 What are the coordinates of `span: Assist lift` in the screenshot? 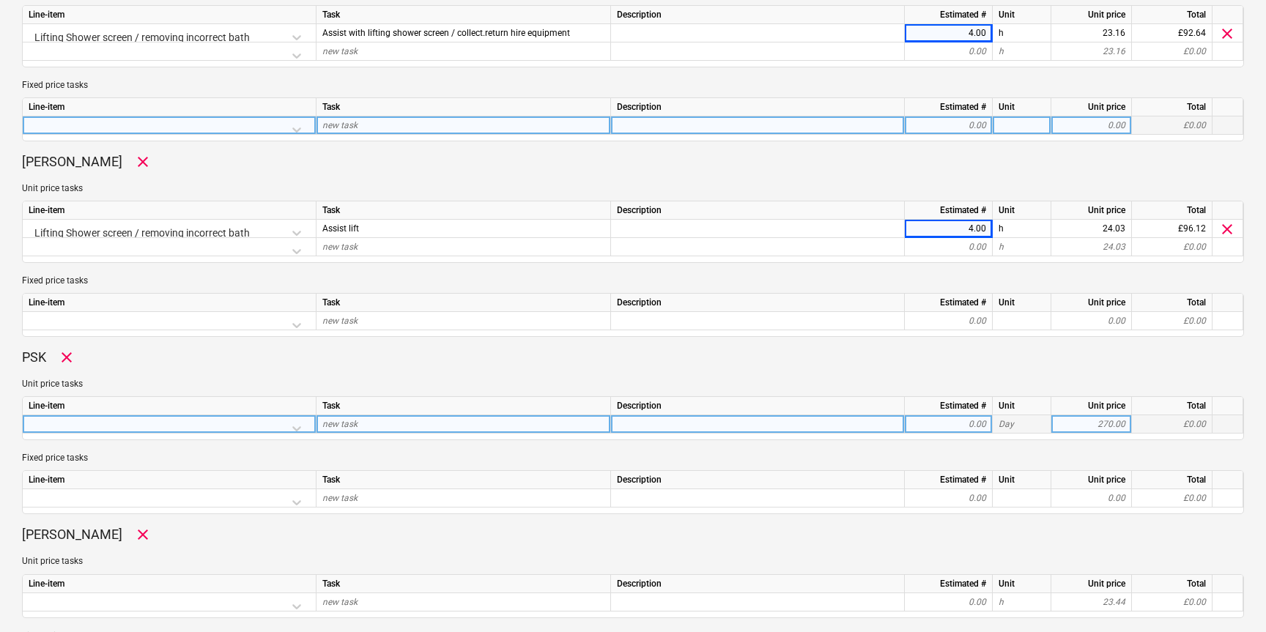 It's located at (341, 229).